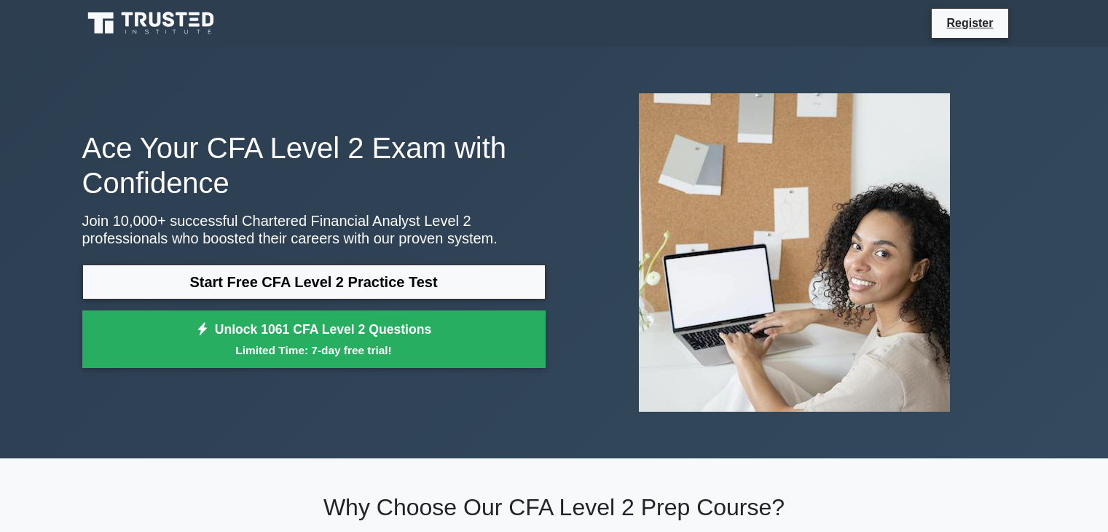 The width and height of the screenshot is (1108, 532). Describe the element at coordinates (314, 282) in the screenshot. I see `a: Start Free CFA Level 2 Practice Test` at that location.